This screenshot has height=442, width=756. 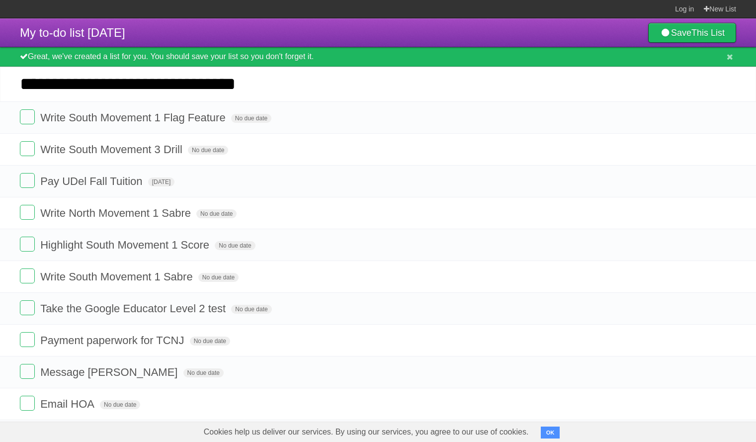 What do you see at coordinates (551, 433) in the screenshot?
I see `button: OK` at bounding box center [551, 433].